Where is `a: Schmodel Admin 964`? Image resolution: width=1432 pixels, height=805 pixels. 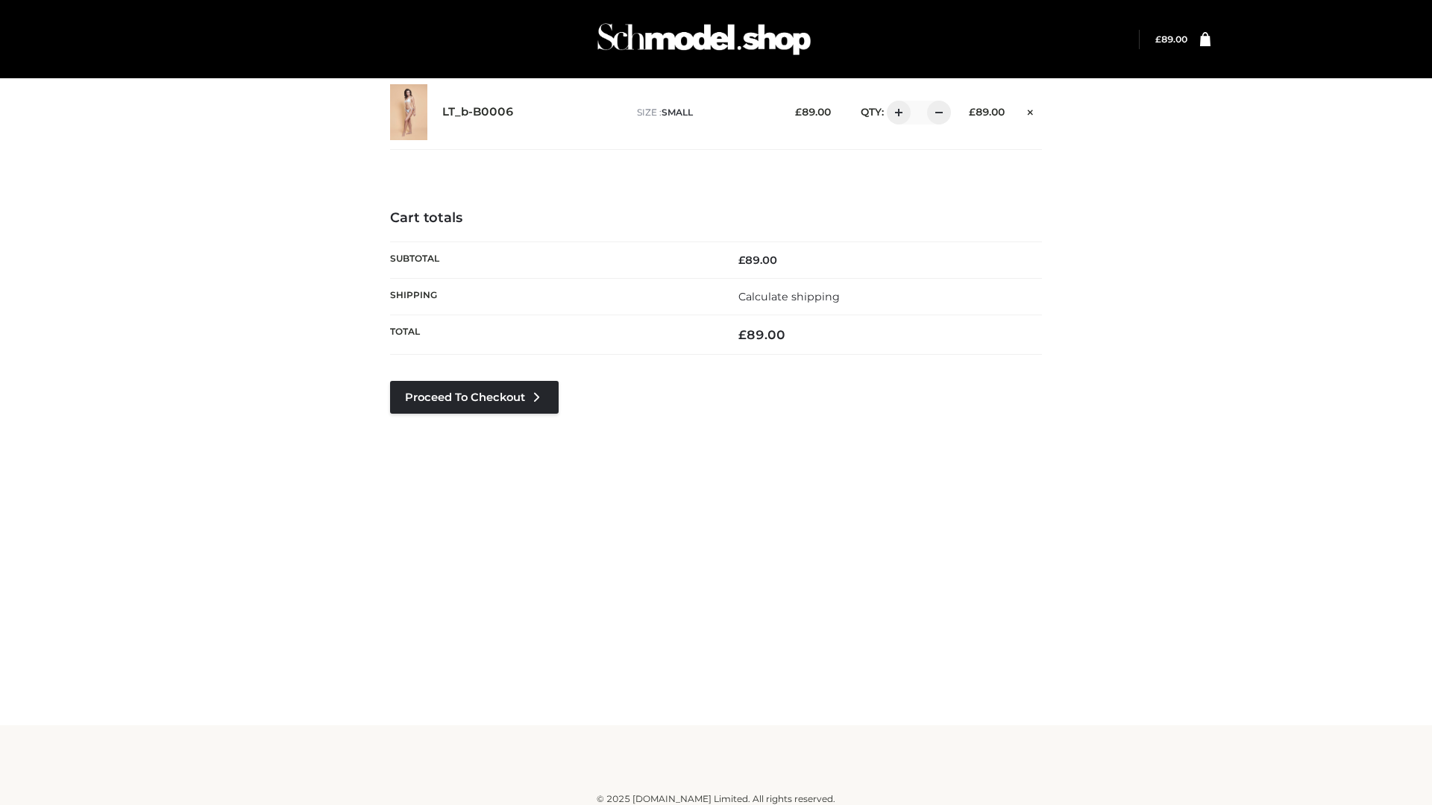
a: Schmodel Admin 964 is located at coordinates (704, 39).